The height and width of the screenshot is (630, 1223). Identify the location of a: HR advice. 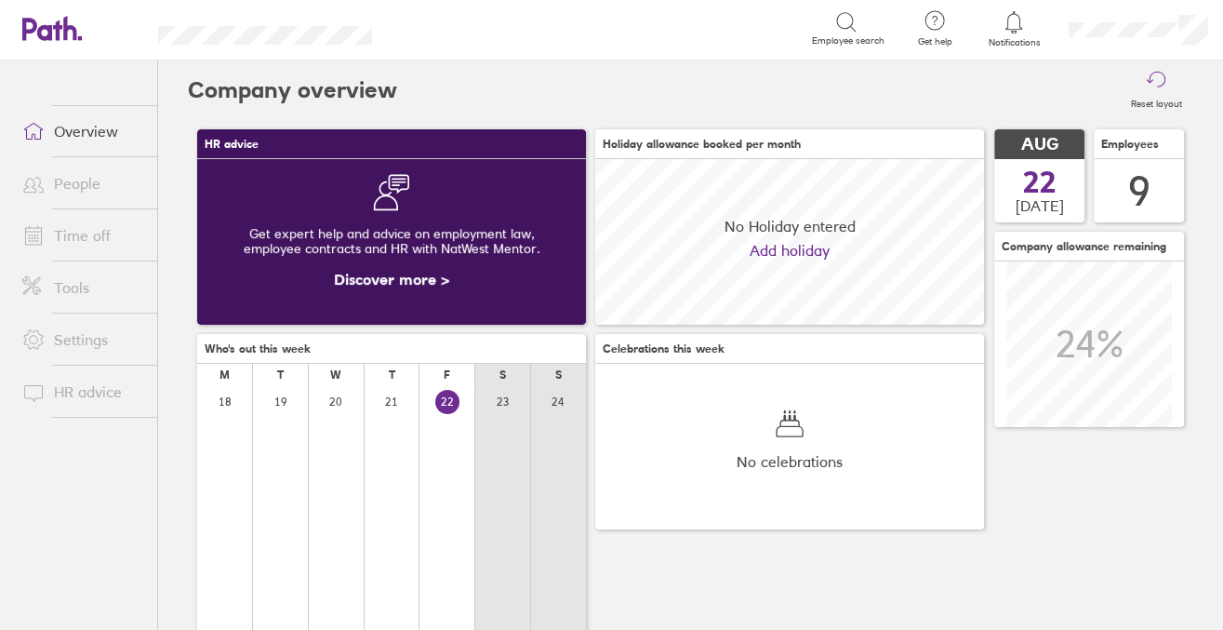
(82, 392).